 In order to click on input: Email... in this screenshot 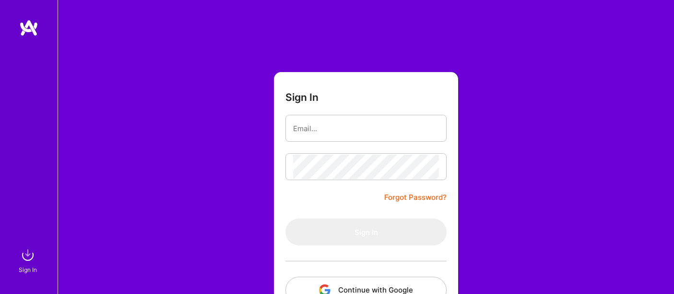, I will do `click(366, 128)`.